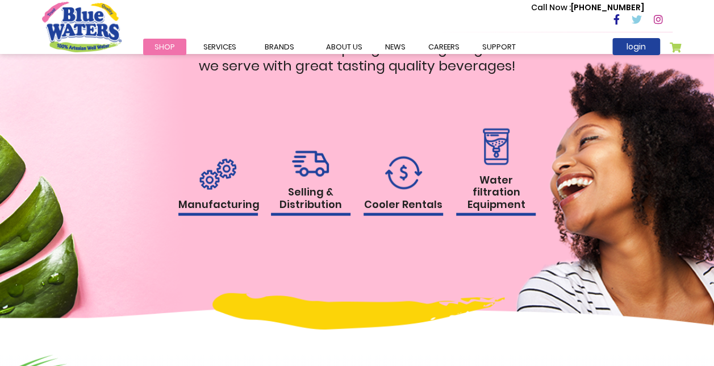  I want to click on a: Water filtration Equipment, so click(496, 172).